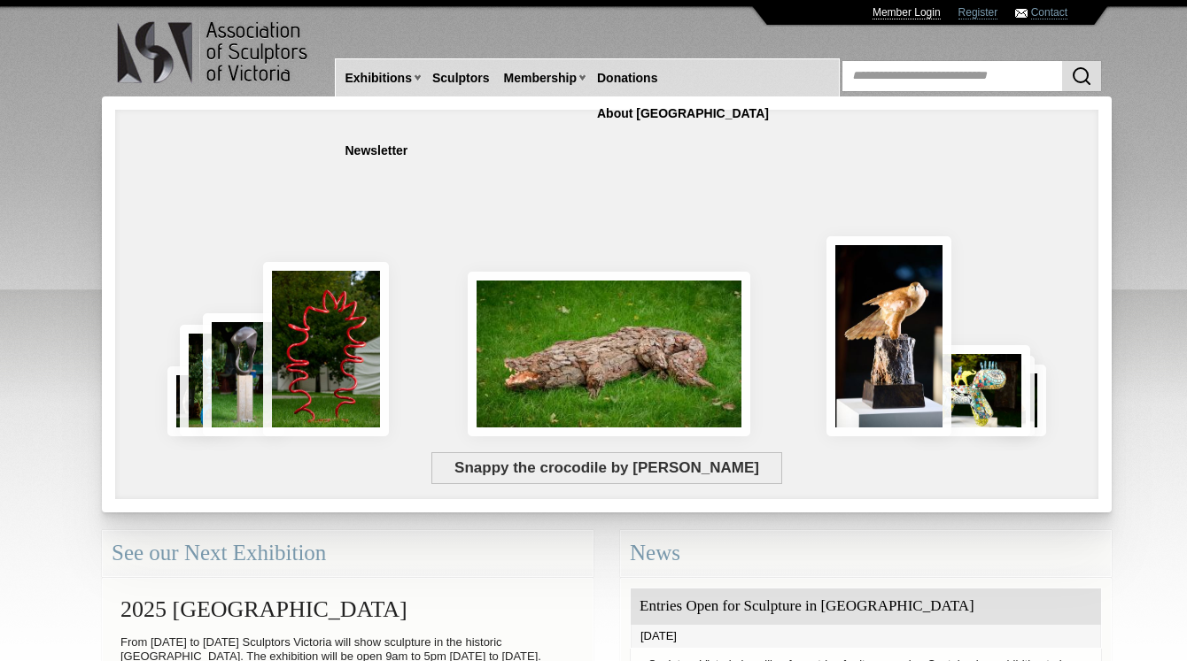 This screenshot has height=661, width=1187. Describe the element at coordinates (906, 12) in the screenshot. I see `a: Member Login` at that location.